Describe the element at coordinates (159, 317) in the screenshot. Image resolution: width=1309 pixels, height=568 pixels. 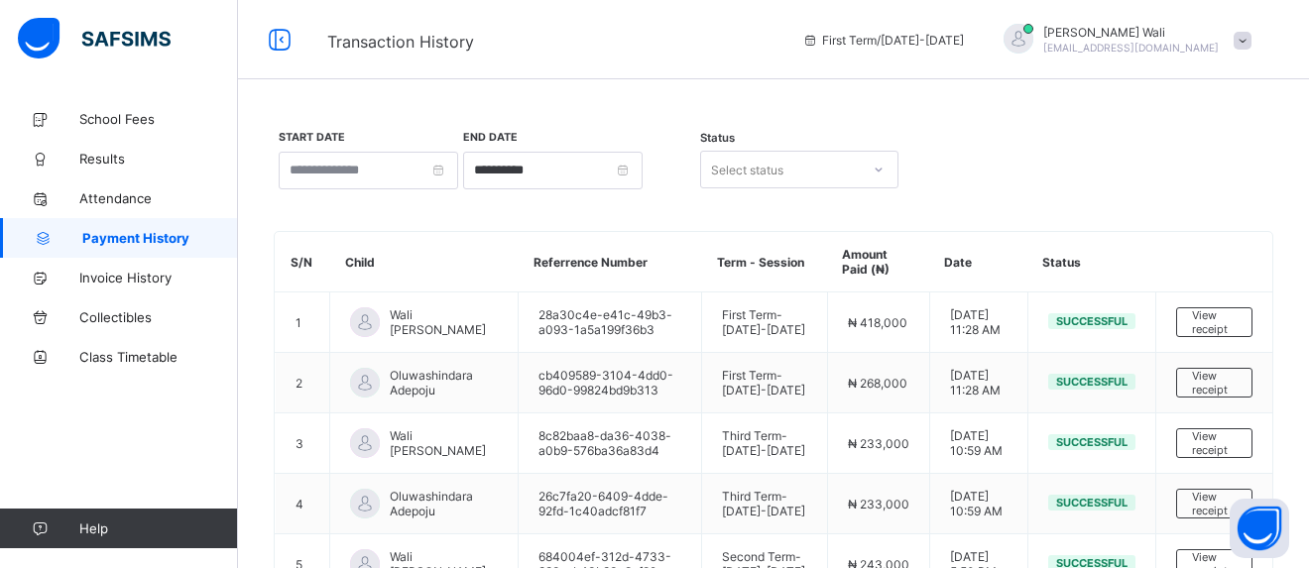
I see `span: Collectibles` at that location.